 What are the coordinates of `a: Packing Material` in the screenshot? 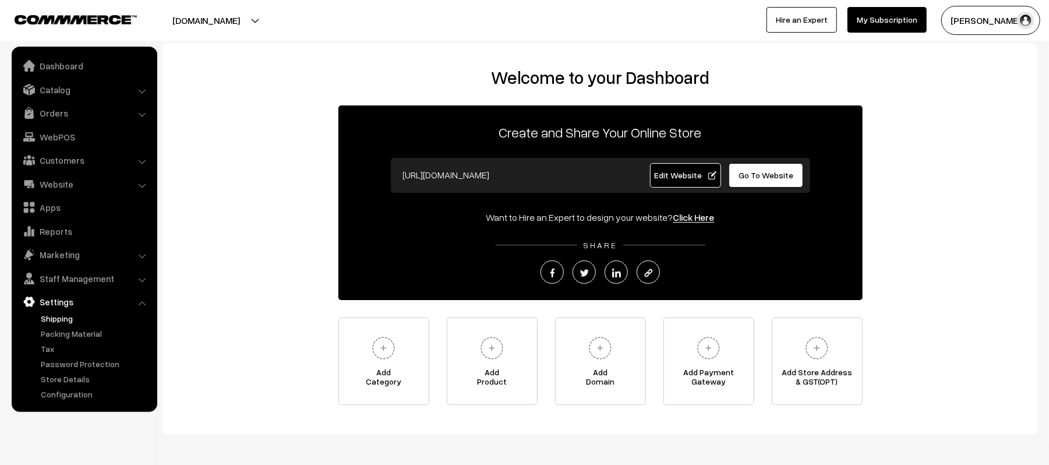 It's located at (96, 333).